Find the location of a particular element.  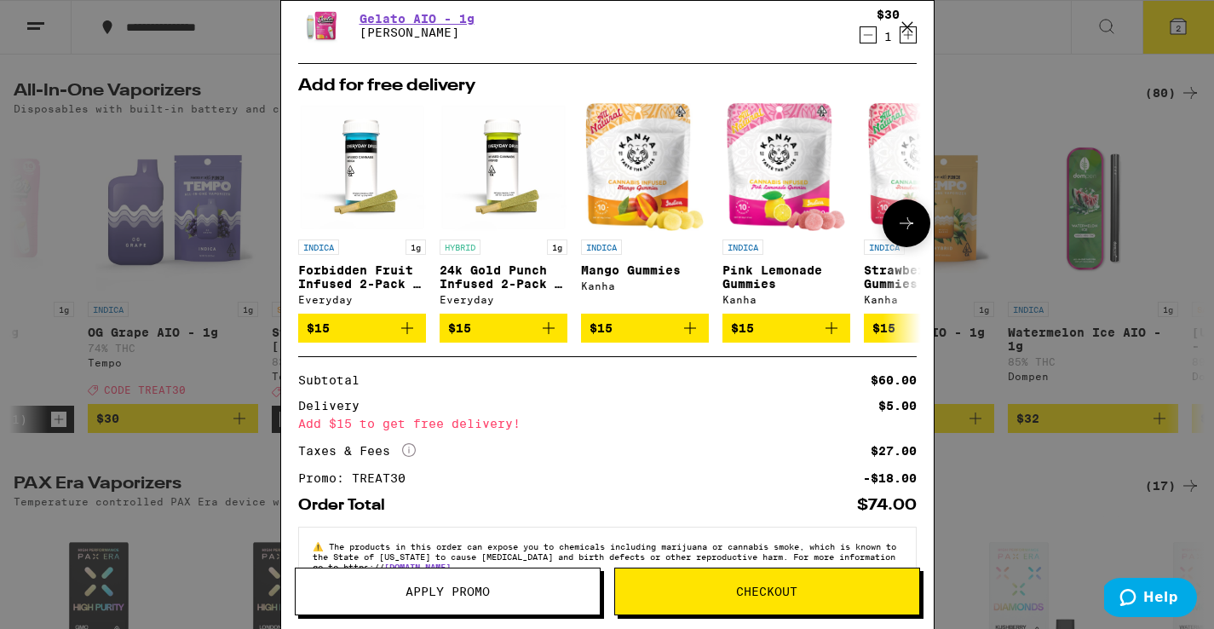

div: $5.00 is located at coordinates (897, 406).